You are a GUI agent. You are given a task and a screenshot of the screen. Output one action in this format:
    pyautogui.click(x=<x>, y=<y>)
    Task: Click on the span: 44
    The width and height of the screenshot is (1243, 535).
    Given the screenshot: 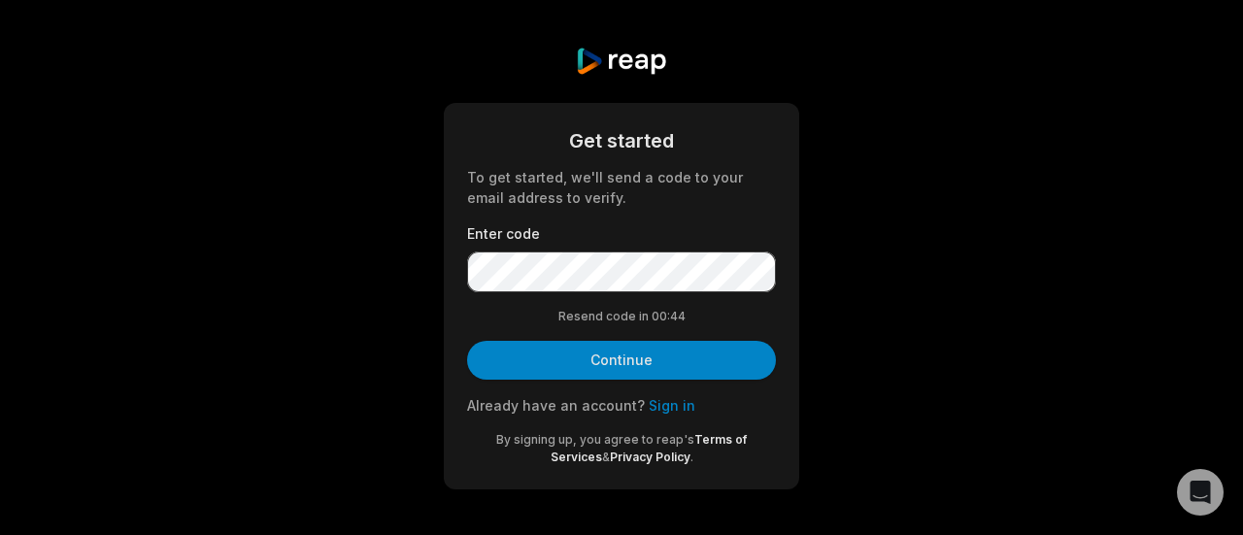 What is the action you would take?
    pyautogui.click(x=678, y=316)
    